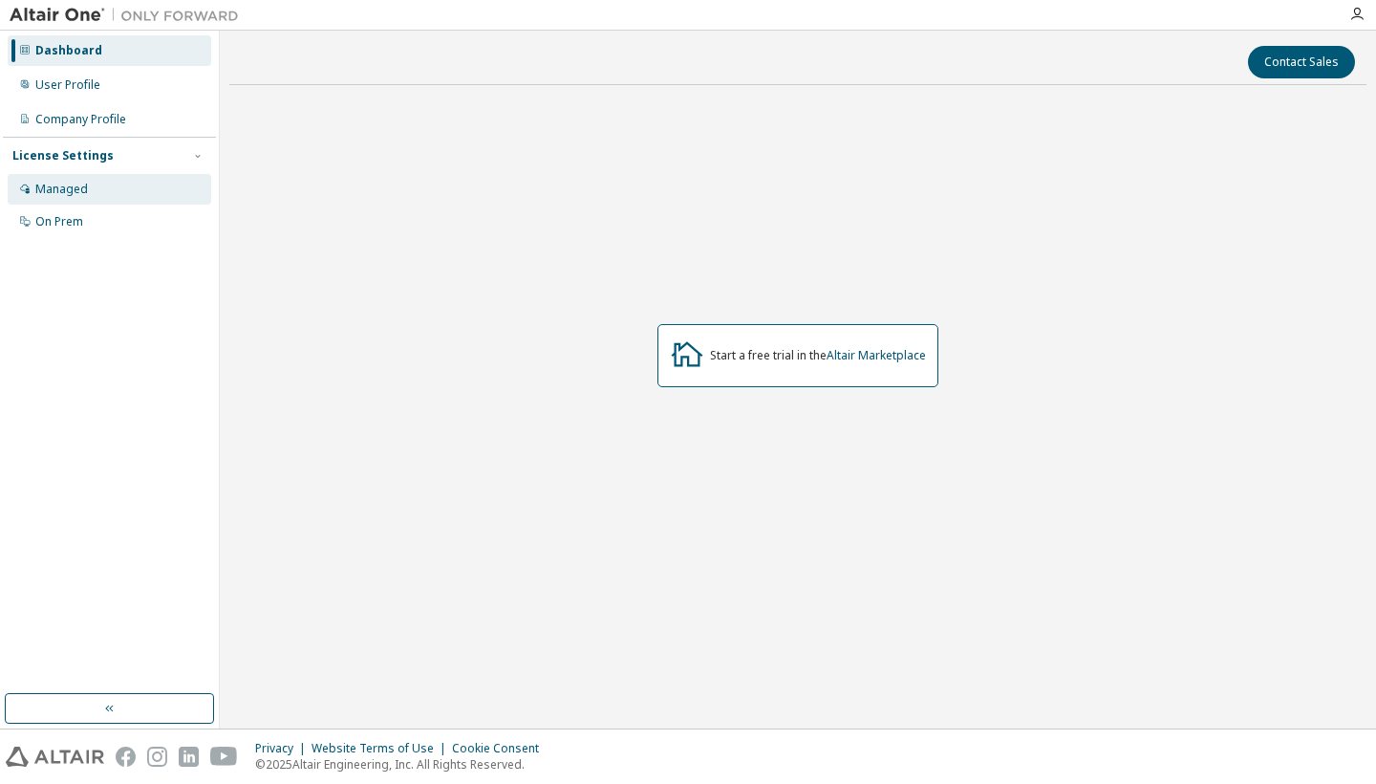 This screenshot has width=1376, height=784. I want to click on div: Managed, so click(61, 189).